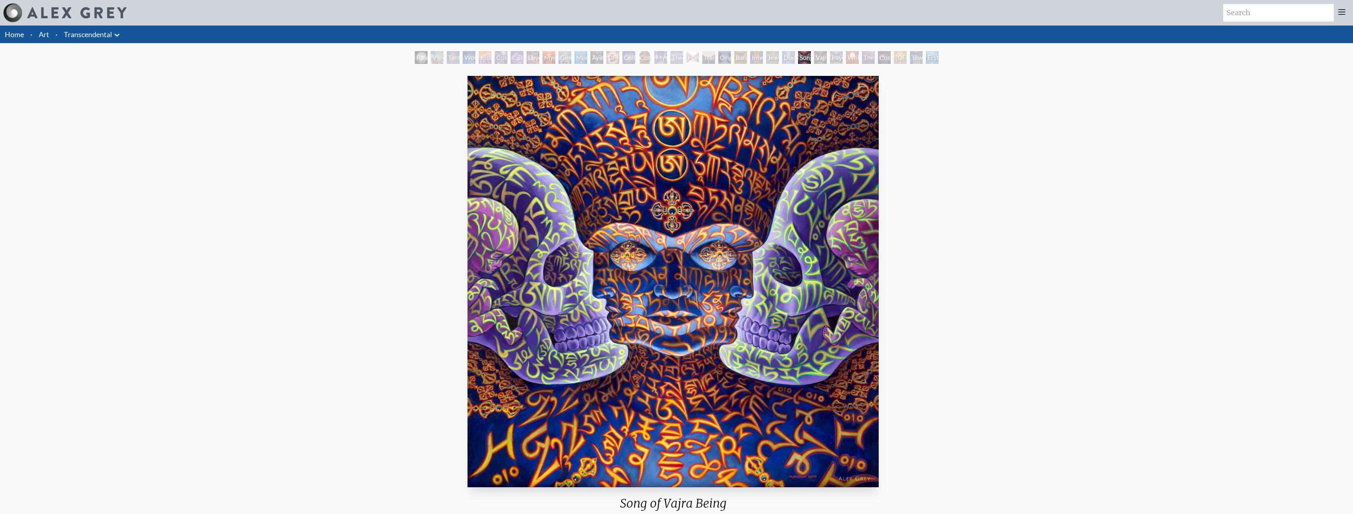 This screenshot has height=514, width=1353. Describe the element at coordinates (565, 58) in the screenshot. I see `div: Glimpsing the Empyrean` at that location.